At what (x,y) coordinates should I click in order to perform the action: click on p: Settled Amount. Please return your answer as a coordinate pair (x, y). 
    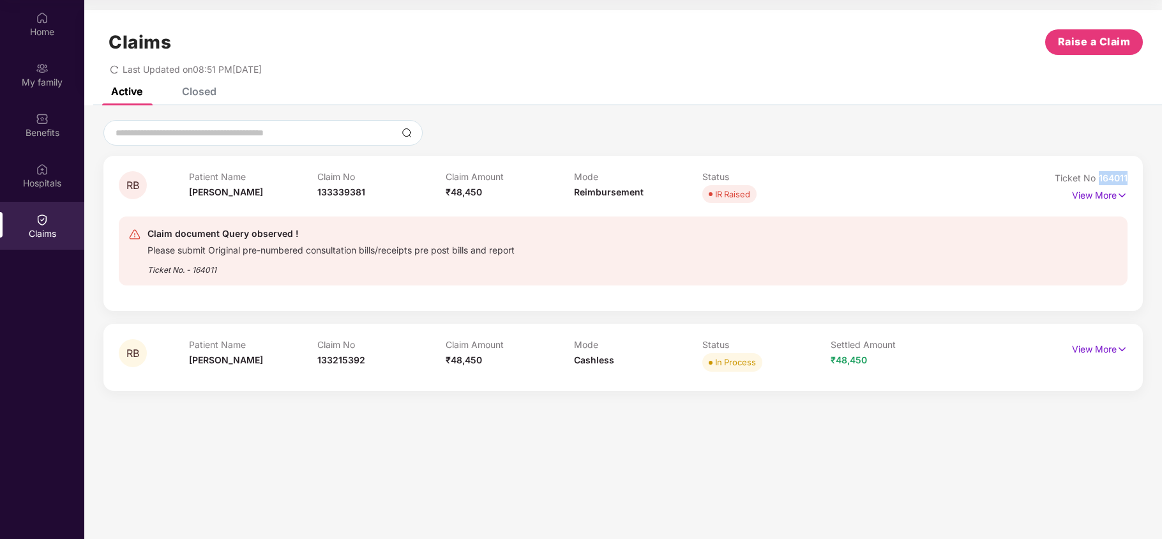
    Looking at the image, I should click on (895, 344).